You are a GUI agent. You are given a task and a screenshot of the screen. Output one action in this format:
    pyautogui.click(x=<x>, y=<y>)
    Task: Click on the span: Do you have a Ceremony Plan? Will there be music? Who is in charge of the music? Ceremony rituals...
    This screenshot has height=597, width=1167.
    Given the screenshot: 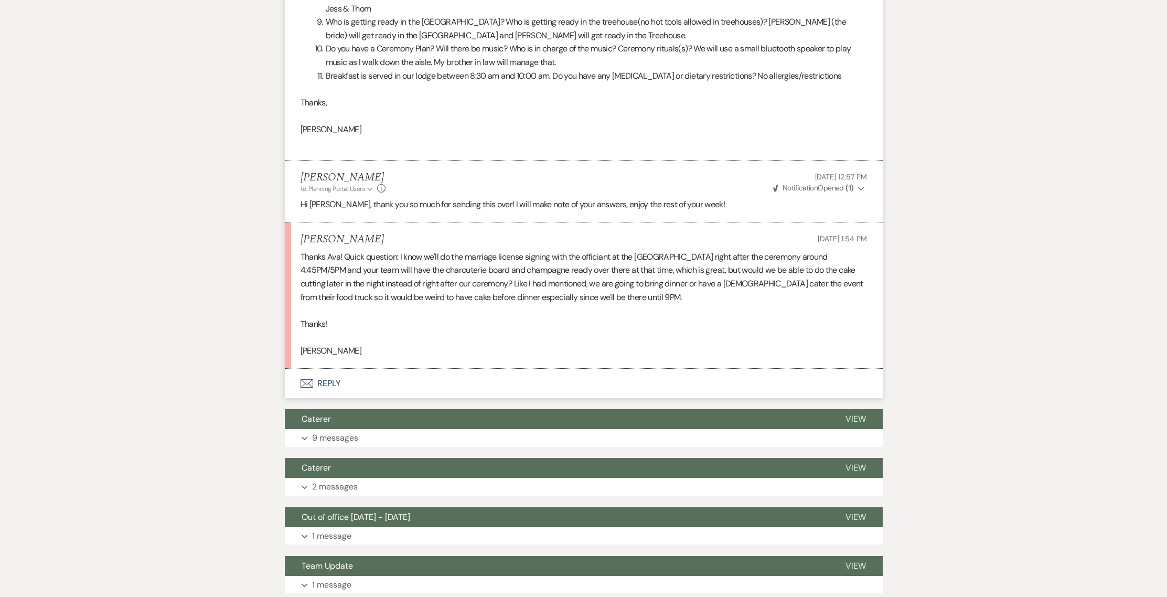 What is the action you would take?
    pyautogui.click(x=588, y=55)
    